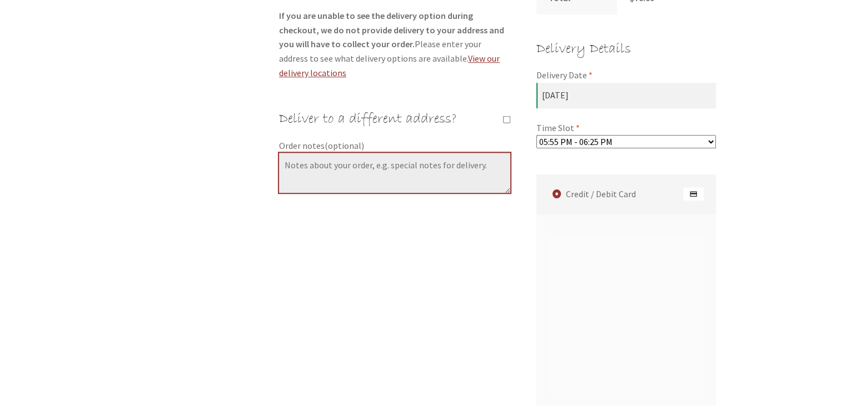 This screenshot has height=410, width=841. What do you see at coordinates (394, 146) in the screenshot?
I see `label: Order notes` at bounding box center [394, 146].